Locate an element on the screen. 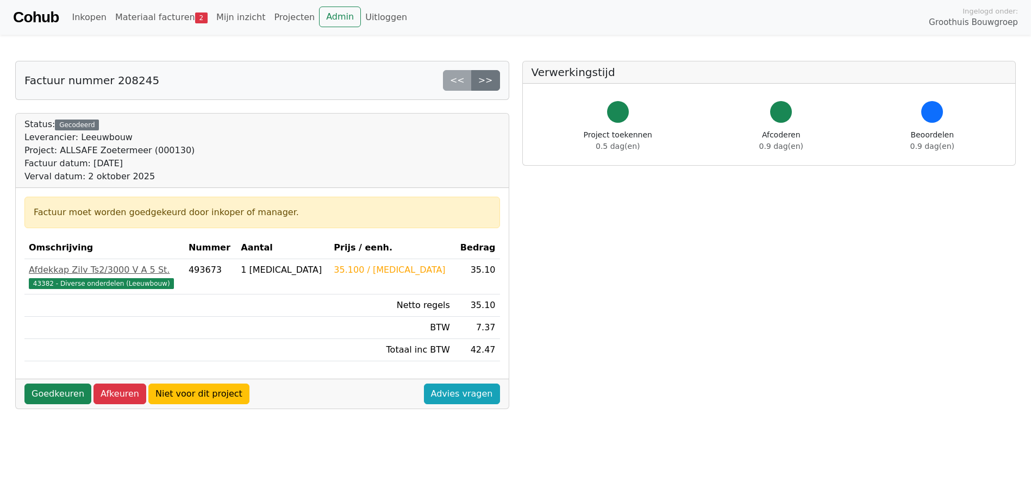 The width and height of the screenshot is (1031, 502). div: Leverancier: Leeuwbouw is located at coordinates (109, 138).